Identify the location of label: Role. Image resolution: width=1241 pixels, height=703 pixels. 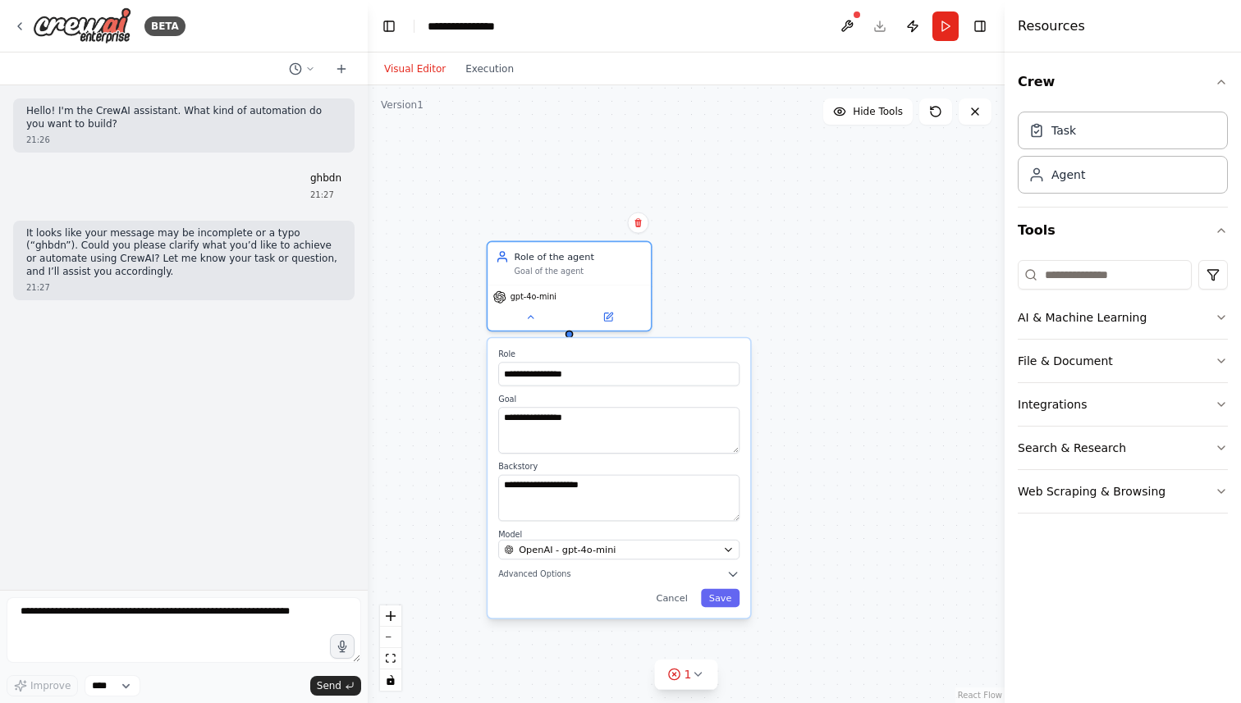
(619, 354).